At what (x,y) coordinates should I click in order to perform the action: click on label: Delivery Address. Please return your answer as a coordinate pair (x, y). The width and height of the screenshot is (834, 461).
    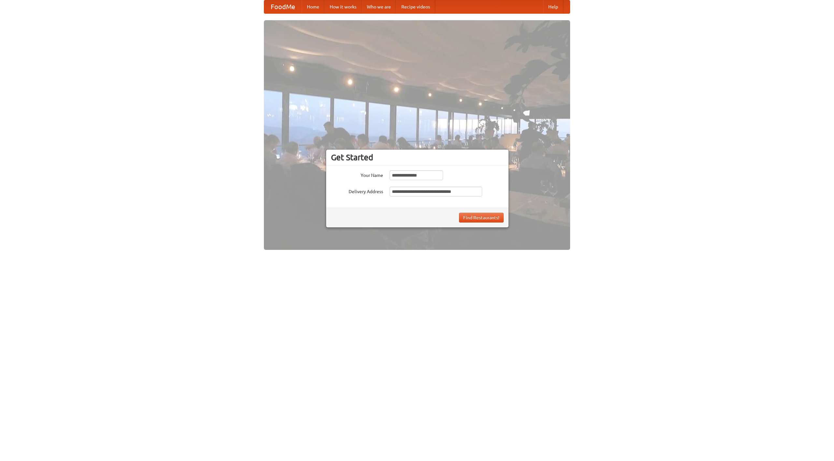
    Looking at the image, I should click on (357, 190).